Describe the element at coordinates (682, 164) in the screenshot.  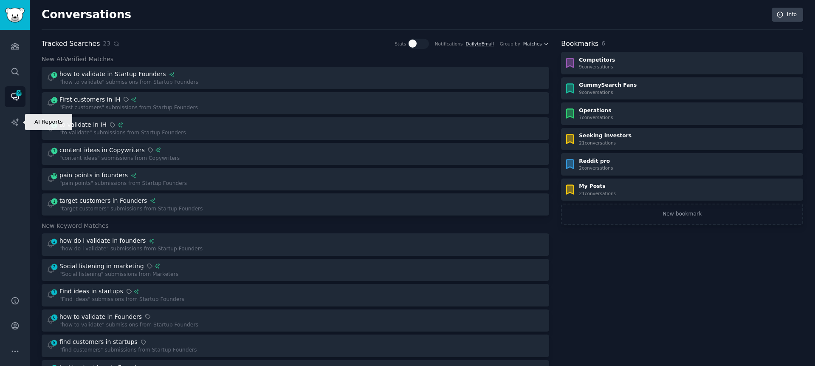
I see `a: Reddit pro2conversations` at that location.